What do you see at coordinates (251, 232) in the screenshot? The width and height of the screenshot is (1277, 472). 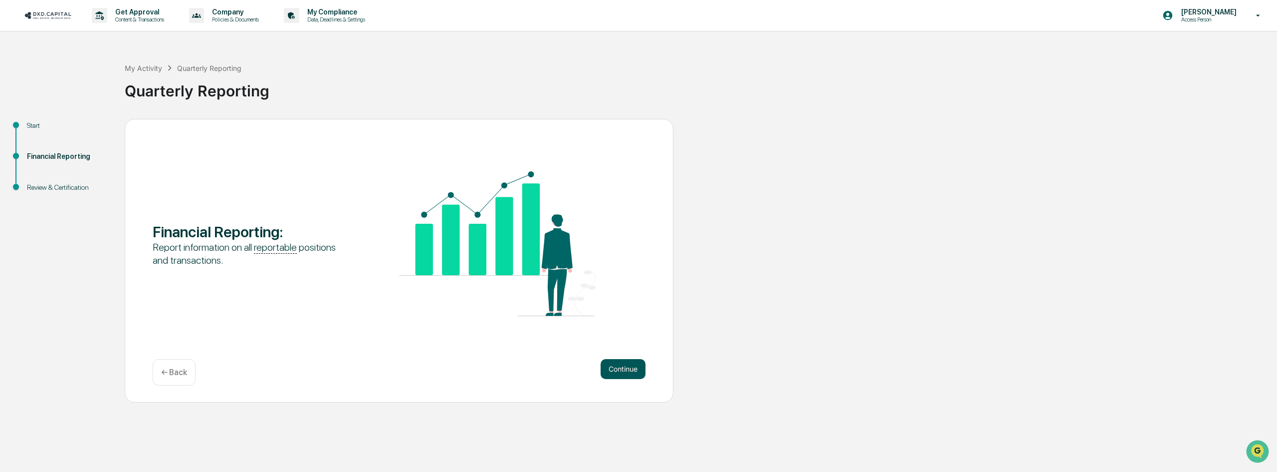 I see `div: Financial Reporting :` at bounding box center [251, 232].